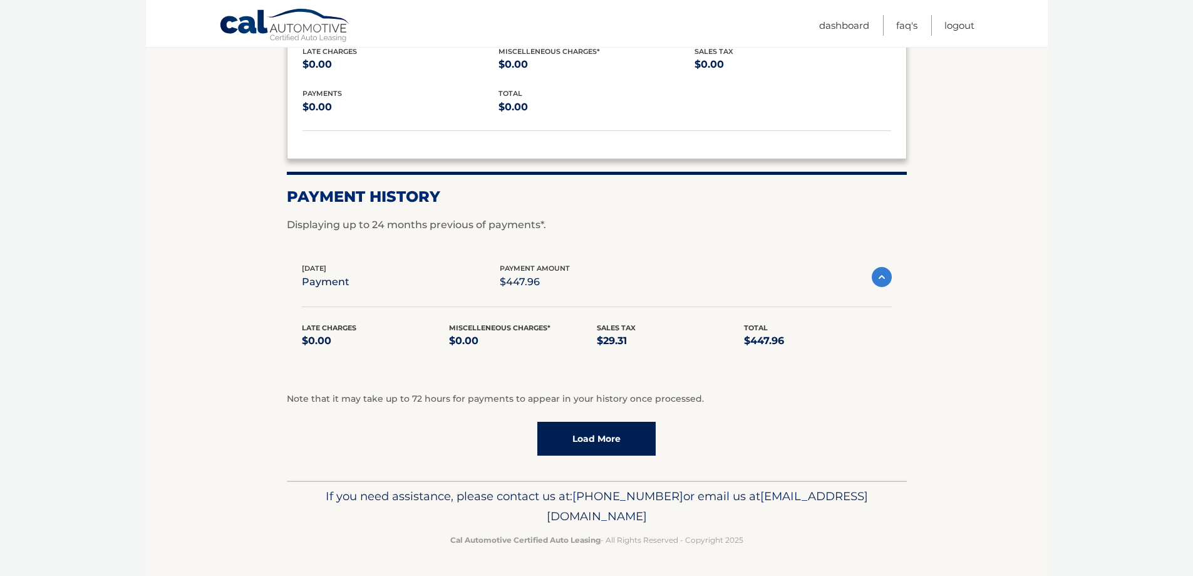 This screenshot has height=576, width=1193. What do you see at coordinates (907, 25) in the screenshot?
I see `a: FAQ's` at bounding box center [907, 25].